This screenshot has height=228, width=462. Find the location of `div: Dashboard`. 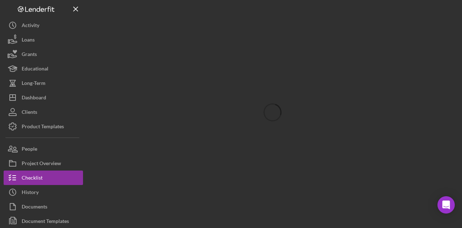

div: Dashboard is located at coordinates (34, 98).